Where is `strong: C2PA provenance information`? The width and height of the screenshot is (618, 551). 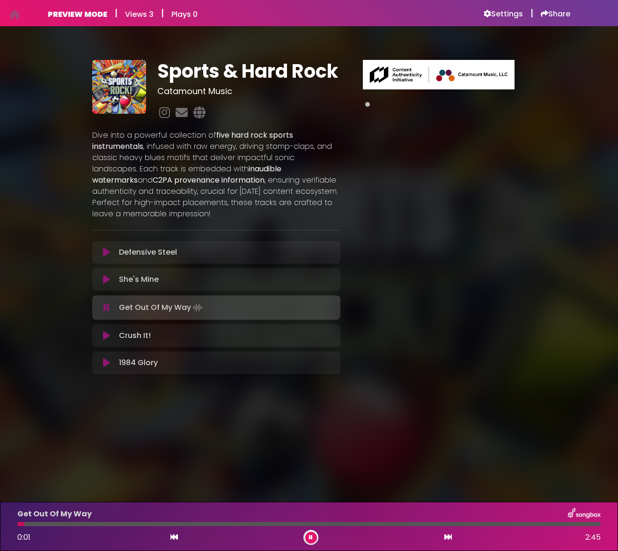
strong: C2PA provenance information is located at coordinates (208, 180).